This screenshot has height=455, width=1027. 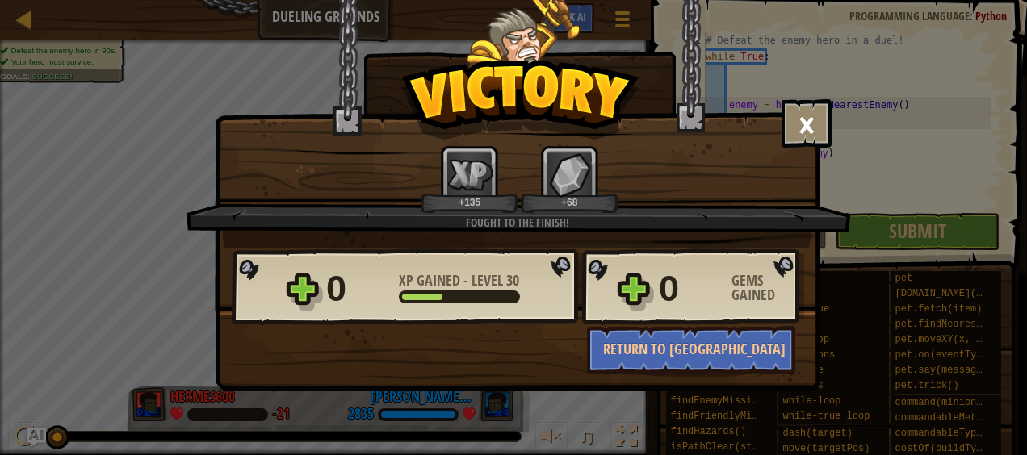 What do you see at coordinates (768, 288) in the screenshot?
I see `div: Gems Gained` at bounding box center [768, 288].